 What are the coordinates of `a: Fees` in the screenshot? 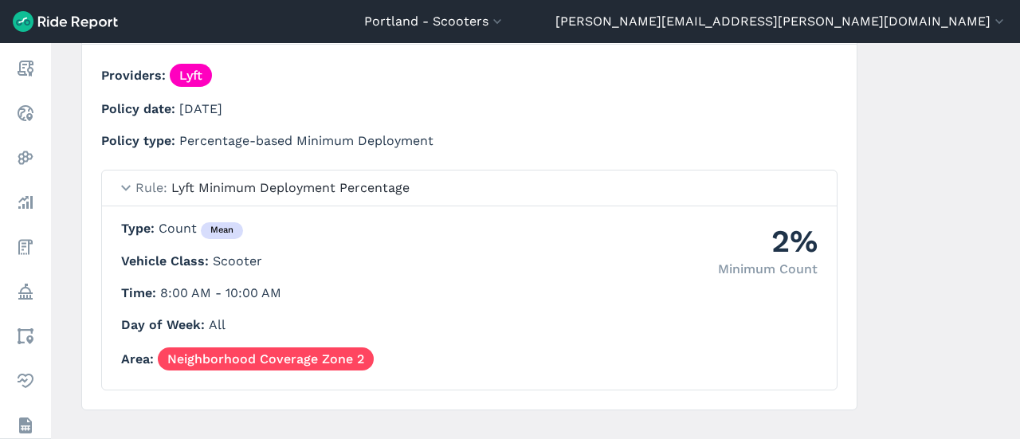 It's located at (26, 247).